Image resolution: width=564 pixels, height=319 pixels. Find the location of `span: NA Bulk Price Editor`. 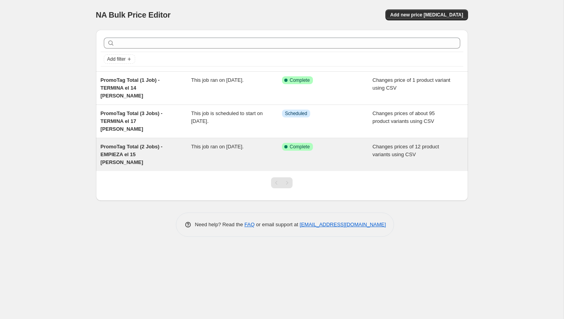

span: NA Bulk Price Editor is located at coordinates (133, 15).